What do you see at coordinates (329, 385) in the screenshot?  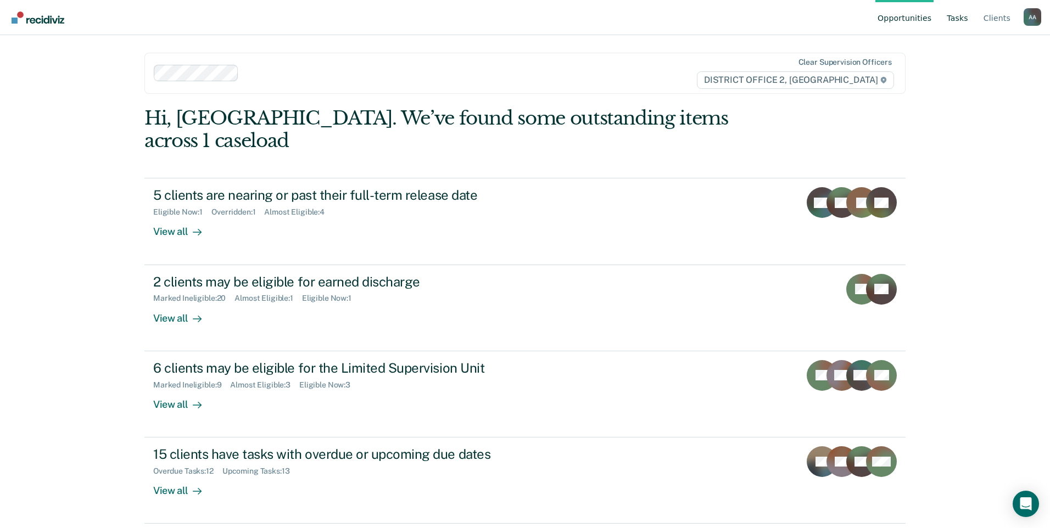 I see `div: Eligible Now : 3` at bounding box center [329, 385].